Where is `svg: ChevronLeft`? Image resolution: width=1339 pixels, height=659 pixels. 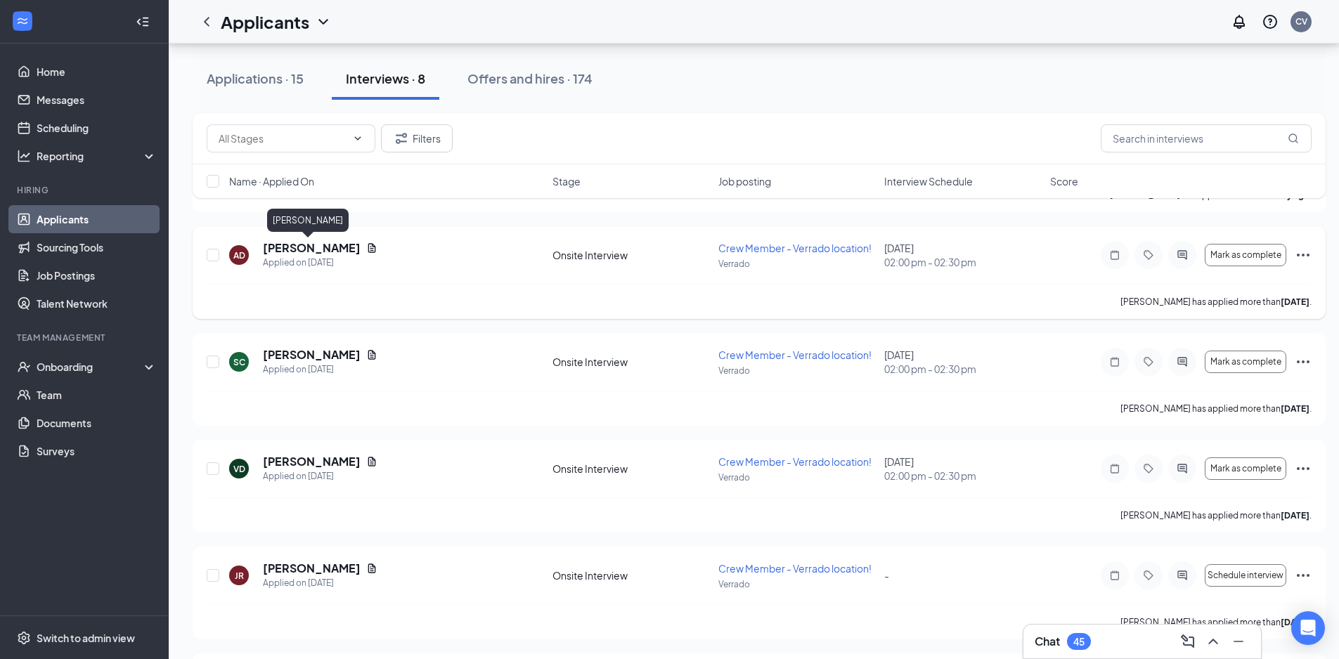
svg: ChevronLeft is located at coordinates (207, 22).